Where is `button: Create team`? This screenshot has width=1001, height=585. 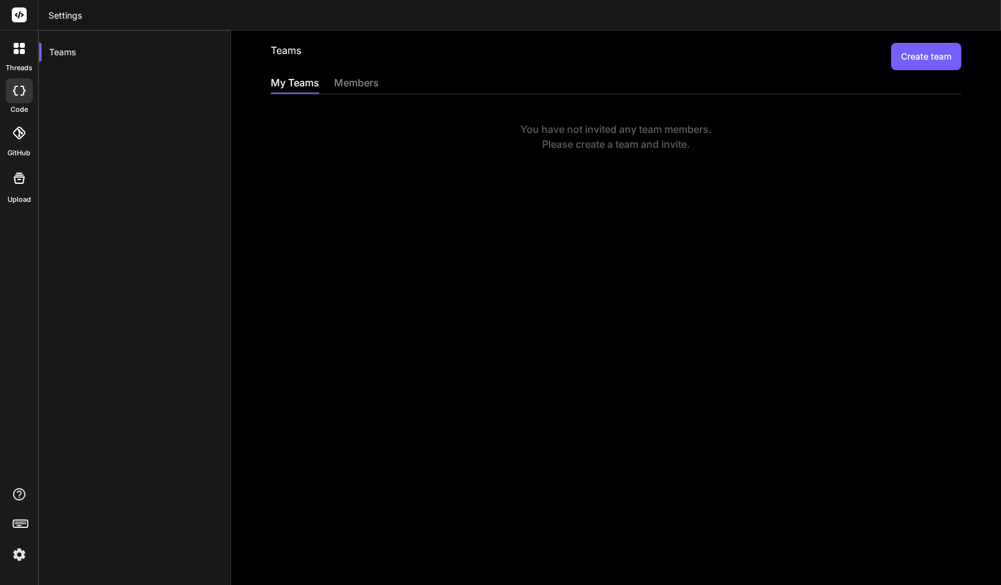 button: Create team is located at coordinates (926, 57).